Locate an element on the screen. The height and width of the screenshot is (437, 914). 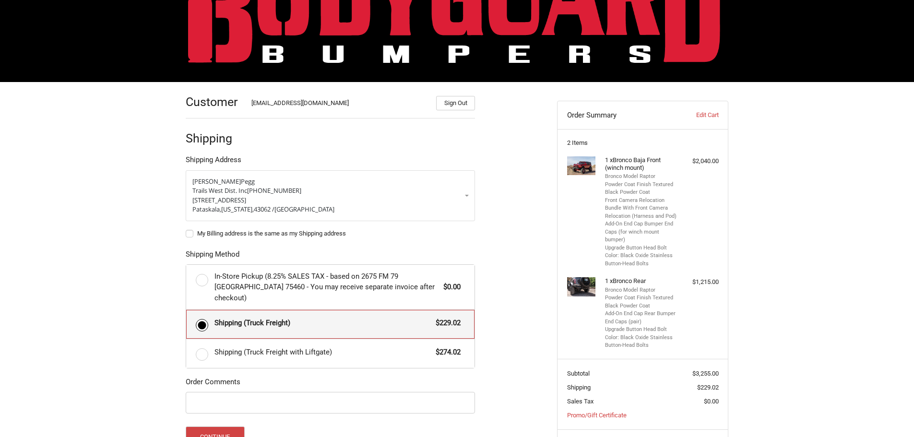
h4: 1 x Bronco Rear is located at coordinates (641, 281).